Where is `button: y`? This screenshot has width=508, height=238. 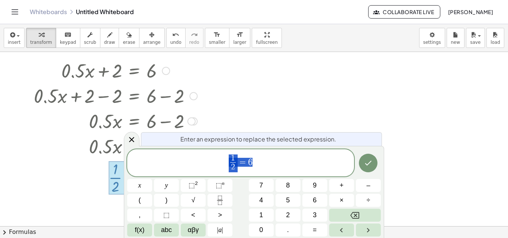
button: y is located at coordinates (166, 185).